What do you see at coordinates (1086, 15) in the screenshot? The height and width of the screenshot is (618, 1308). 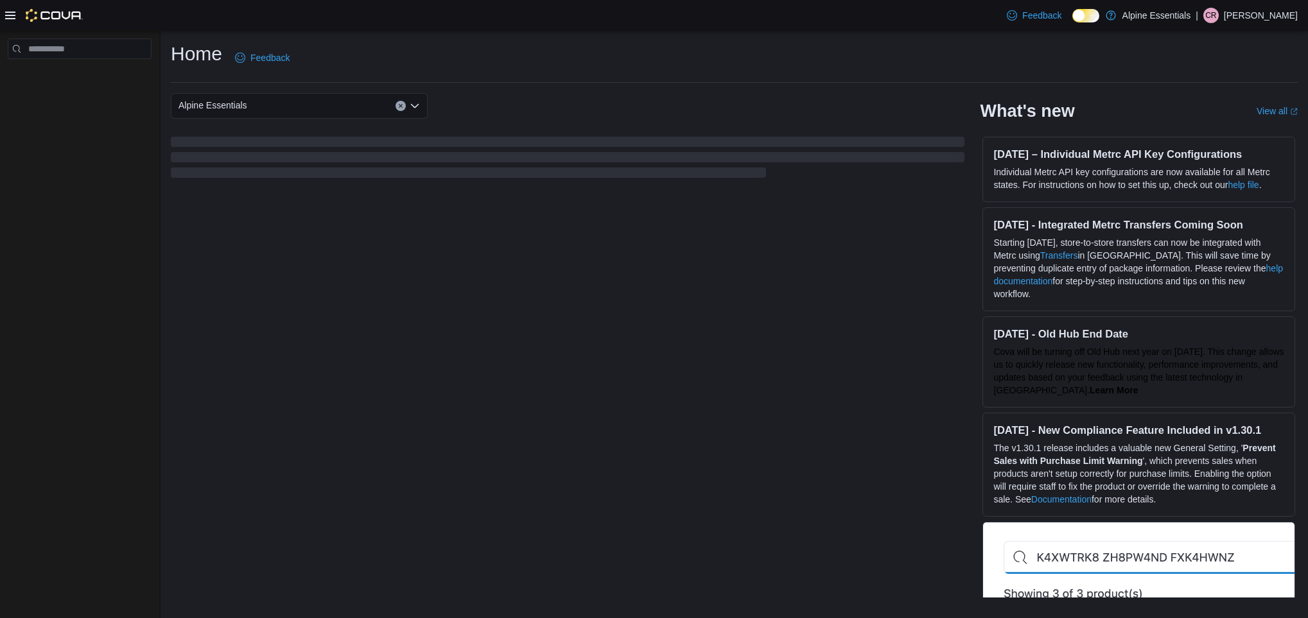 I see `input: Dark Mode` at bounding box center [1086, 15].